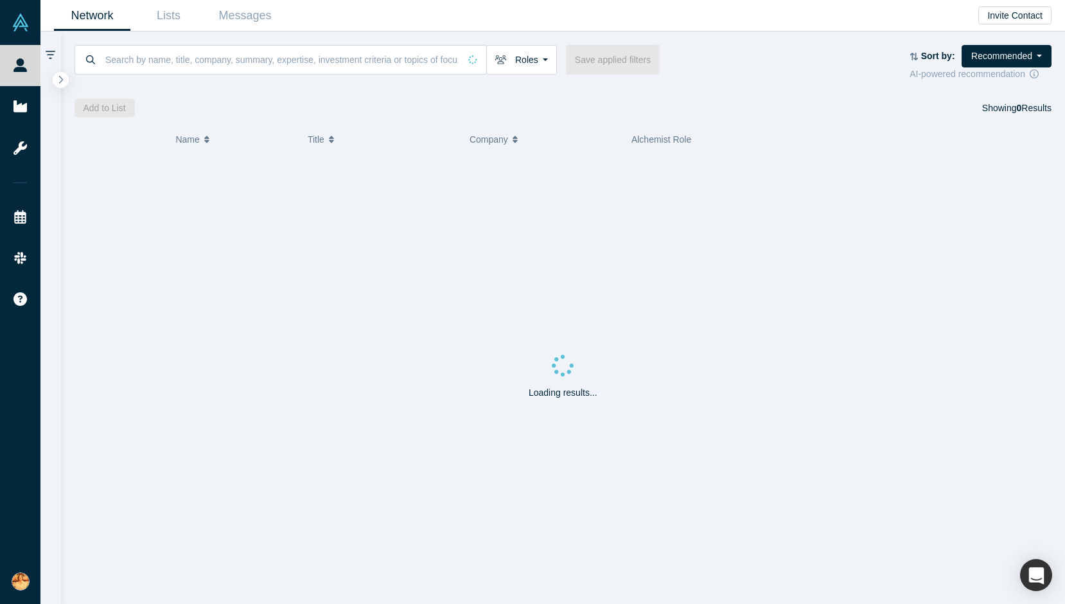 Image resolution: width=1065 pixels, height=604 pixels. What do you see at coordinates (381, 139) in the screenshot?
I see `button: Title` at bounding box center [381, 139].